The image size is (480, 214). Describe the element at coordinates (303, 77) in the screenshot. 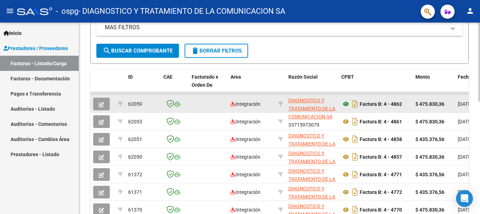

I see `span: Razón Social` at that location.